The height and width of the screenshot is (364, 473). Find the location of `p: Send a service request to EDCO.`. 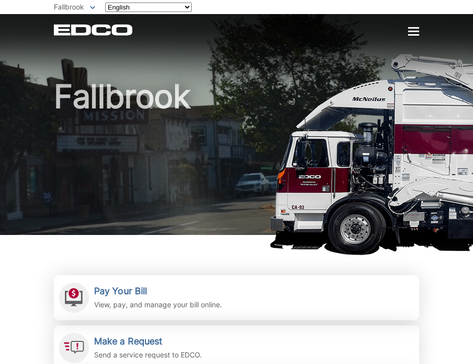

p: Send a service request to EDCO. is located at coordinates (148, 355).